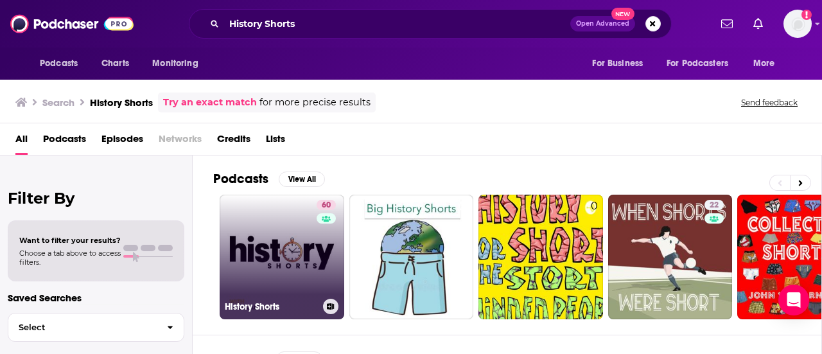 This screenshot has height=354, width=822. I want to click on span: Credits, so click(234, 141).